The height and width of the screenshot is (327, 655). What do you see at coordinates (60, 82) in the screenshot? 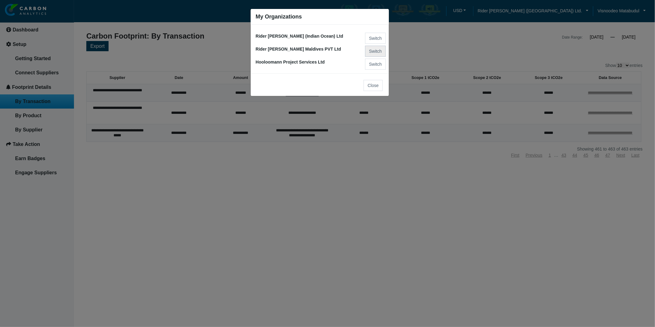
I see `input: Enter your email address` at bounding box center [60, 82].